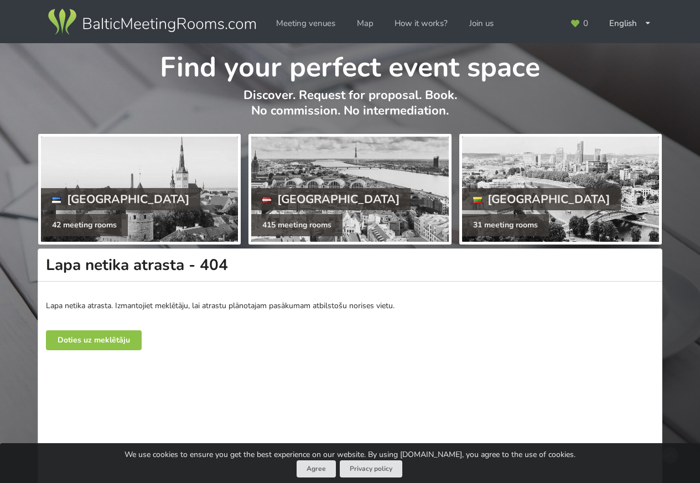  Describe the element at coordinates (481, 23) in the screenshot. I see `a: Join us` at that location.